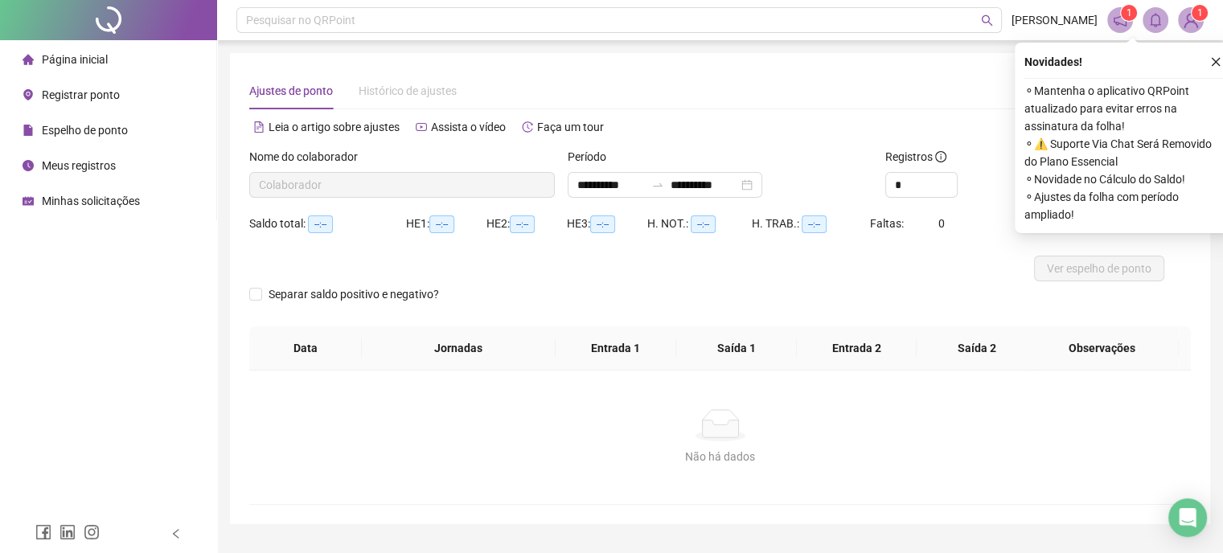  What do you see at coordinates (28, 60) in the screenshot?
I see `span: home` at bounding box center [28, 60].